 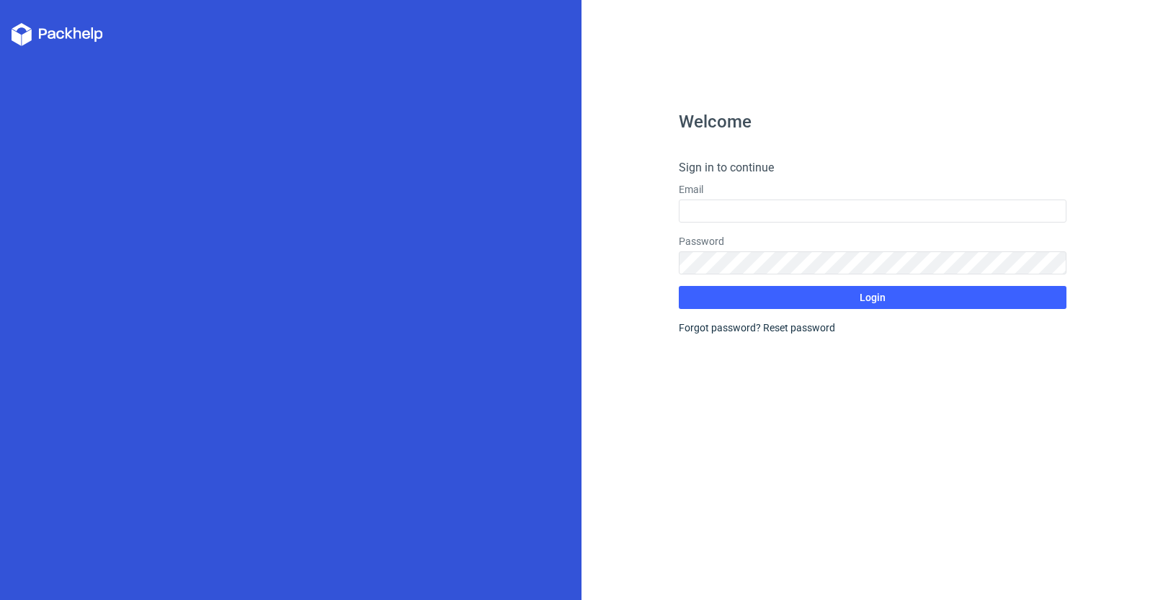 I want to click on span: Login, so click(x=873, y=298).